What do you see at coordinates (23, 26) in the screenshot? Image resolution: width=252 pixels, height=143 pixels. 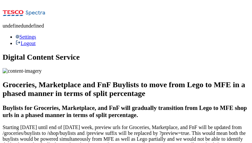 I see `span: undefinedundefined` at bounding box center [23, 26].